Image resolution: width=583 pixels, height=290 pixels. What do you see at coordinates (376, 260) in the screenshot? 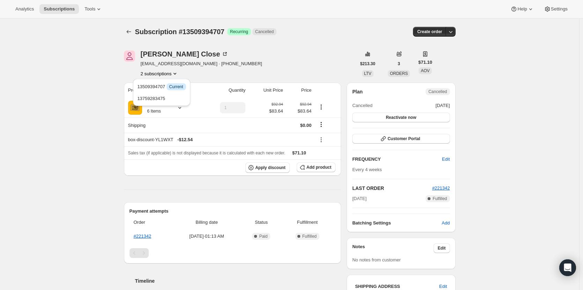
I see `span: No notes from customer` at bounding box center [376, 260].